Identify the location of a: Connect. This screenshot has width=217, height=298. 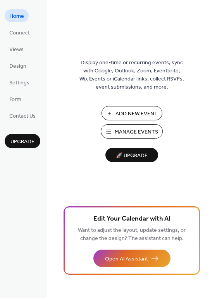
(19, 32).